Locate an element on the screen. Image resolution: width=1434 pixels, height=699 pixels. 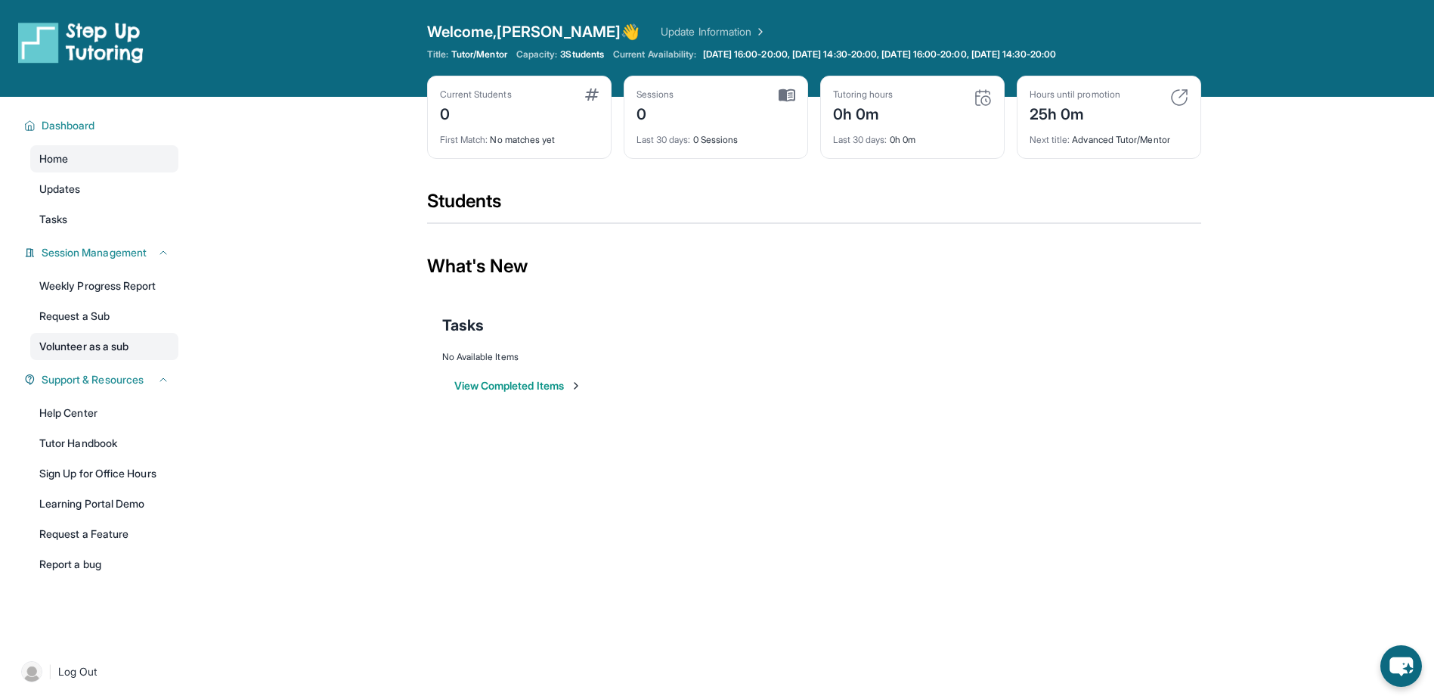
span: Log Out is located at coordinates (78, 671).